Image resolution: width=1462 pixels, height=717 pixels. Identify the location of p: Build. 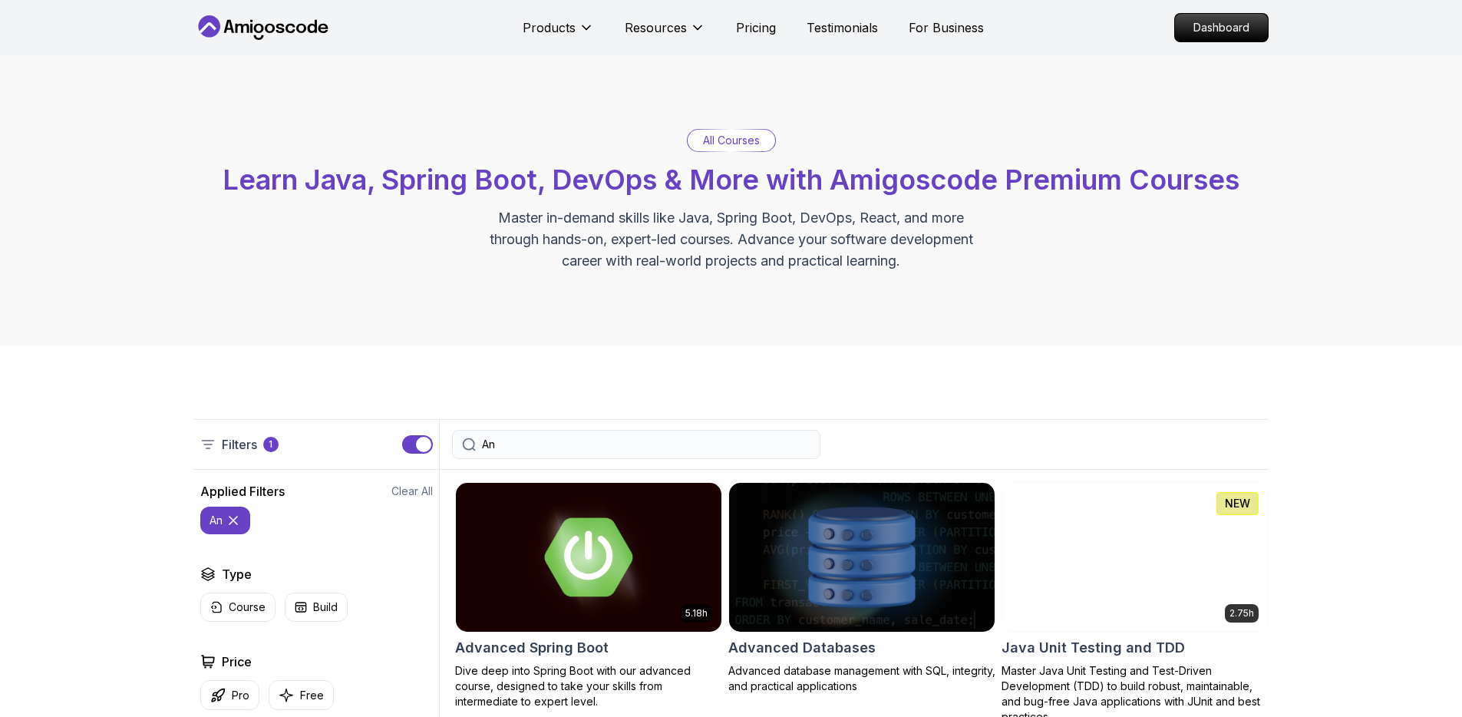
(325, 607).